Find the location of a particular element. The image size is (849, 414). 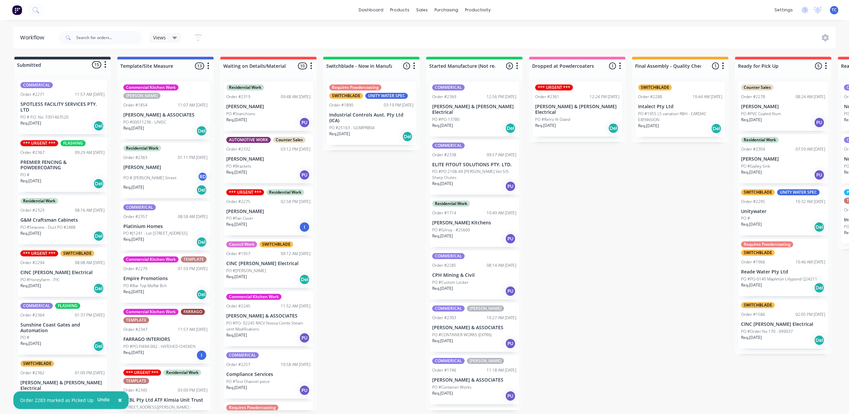

p: PO #Order No 170 - 099037 is located at coordinates (767, 332).